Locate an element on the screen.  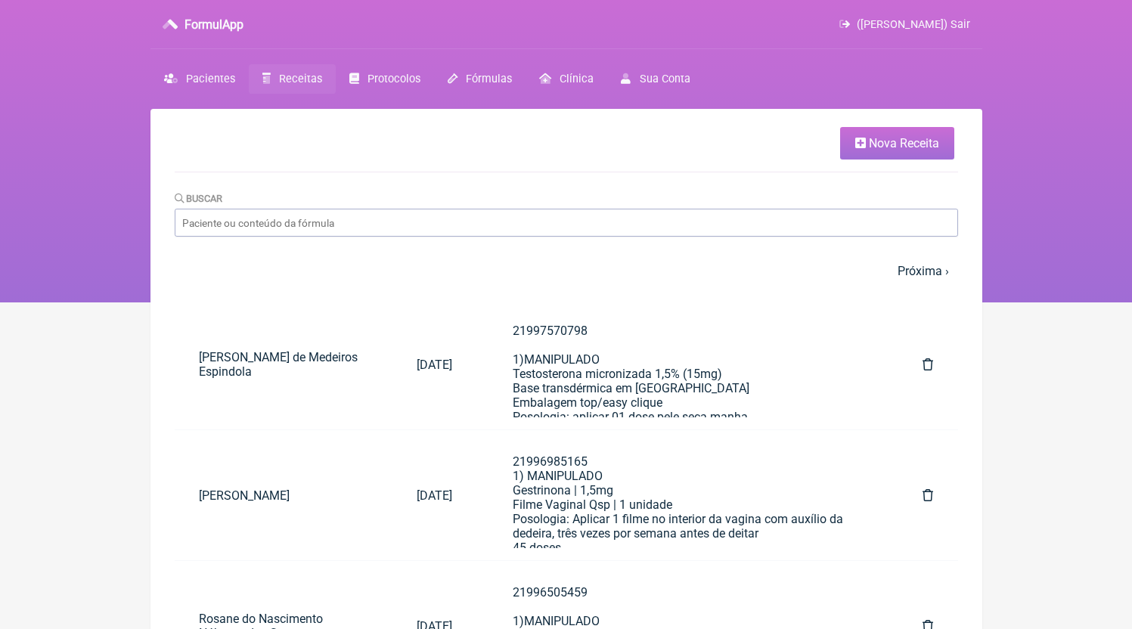
span: Pacientes is located at coordinates (210, 79).